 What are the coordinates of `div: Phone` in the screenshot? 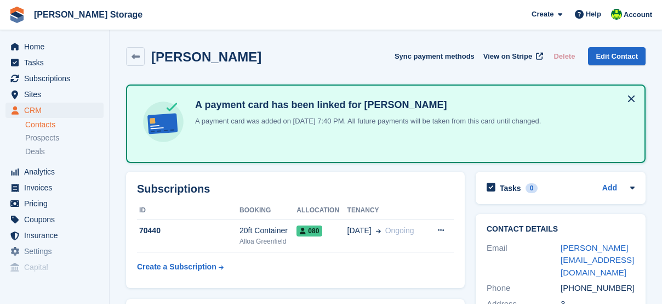 It's located at (524, 288).